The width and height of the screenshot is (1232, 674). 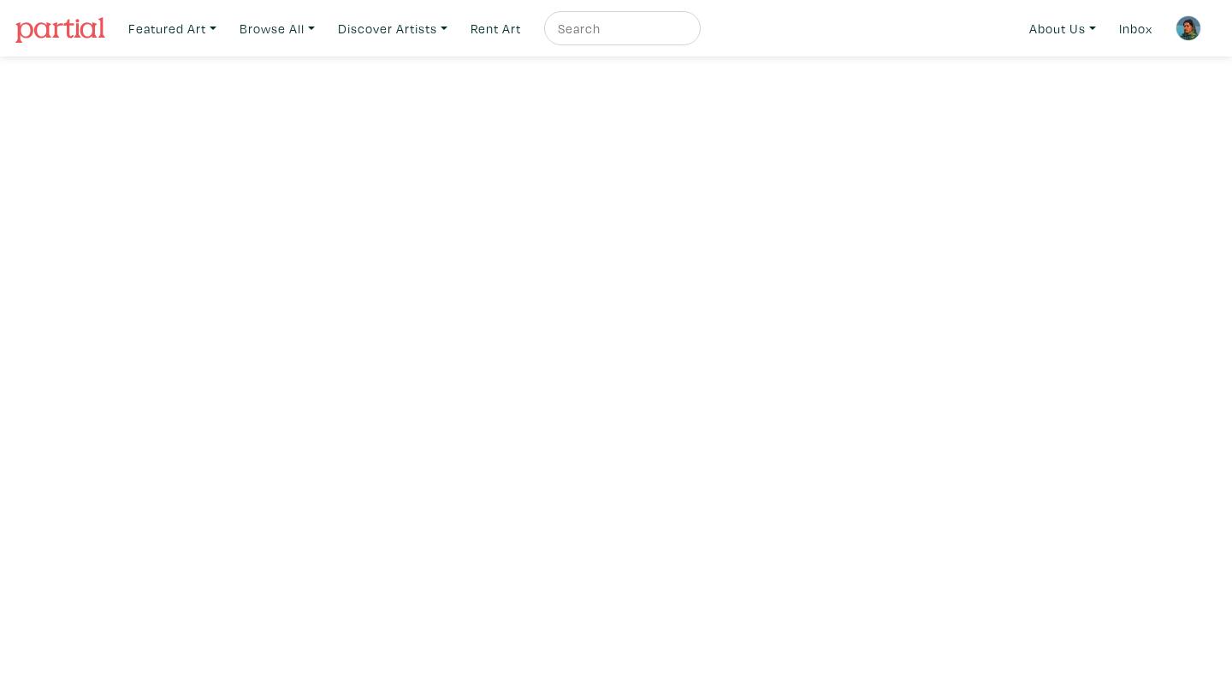 What do you see at coordinates (1062, 28) in the screenshot?
I see `a: About Us` at bounding box center [1062, 28].